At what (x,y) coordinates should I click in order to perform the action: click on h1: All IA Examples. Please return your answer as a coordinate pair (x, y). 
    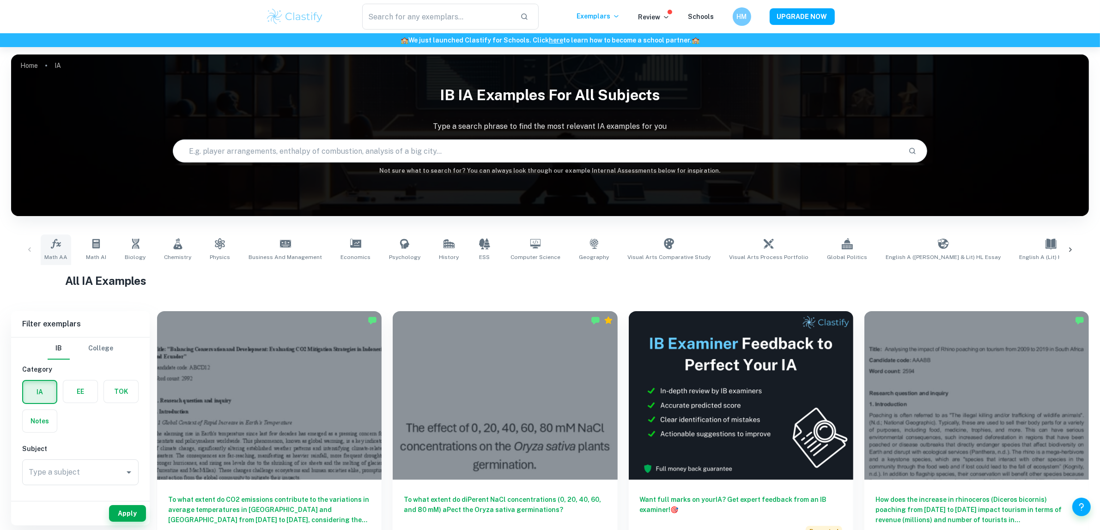
    Looking at the image, I should click on (550, 281).